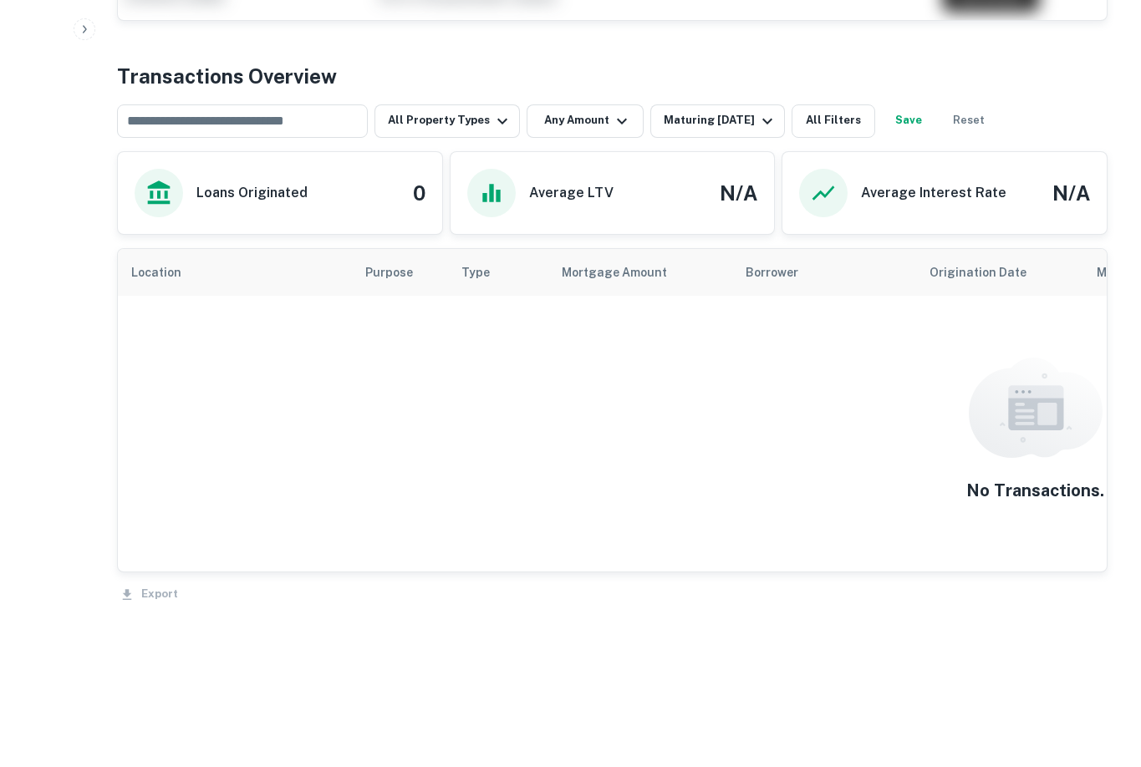  What do you see at coordinates (486, 273) in the screenshot?
I see `span: Type` at bounding box center [486, 273].